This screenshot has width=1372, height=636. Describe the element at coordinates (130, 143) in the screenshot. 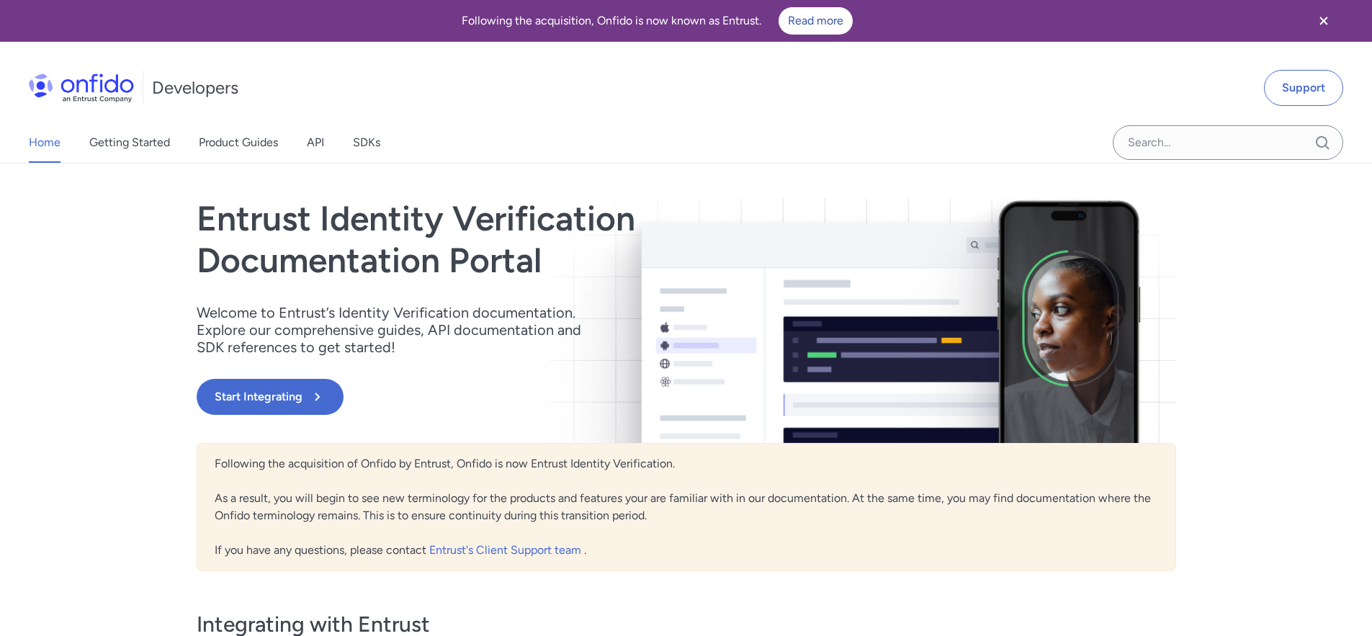

I see `a: Getting Started` at that location.